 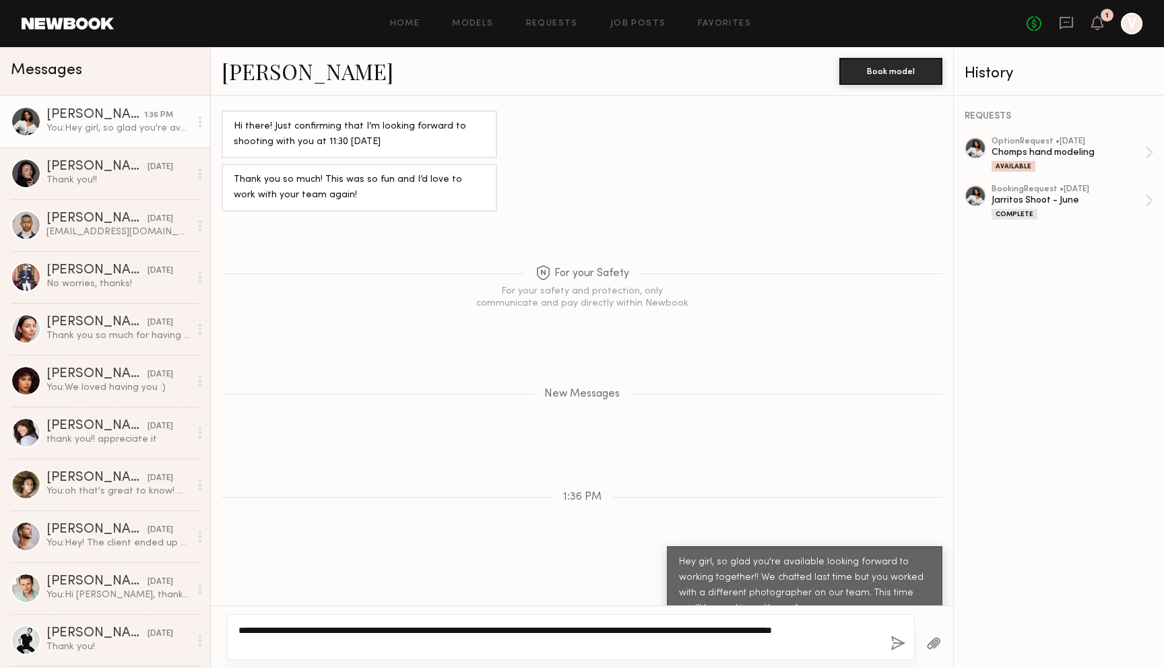 What do you see at coordinates (118, 180) in the screenshot?
I see `div: Thank you!!` at bounding box center [118, 180].